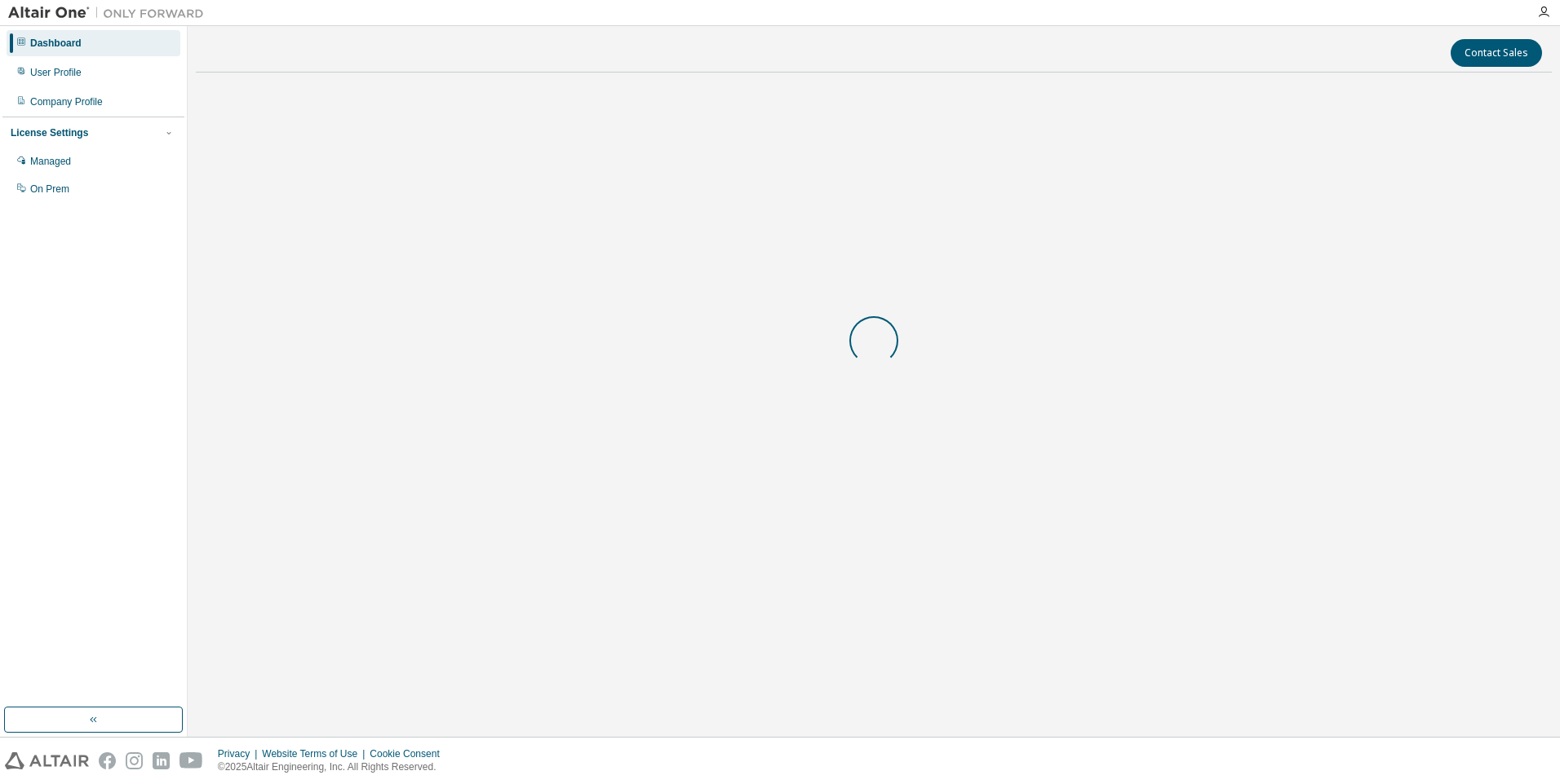 The width and height of the screenshot is (1560, 784). Describe the element at coordinates (316, 754) in the screenshot. I see `div: Website Terms of Use` at that location.